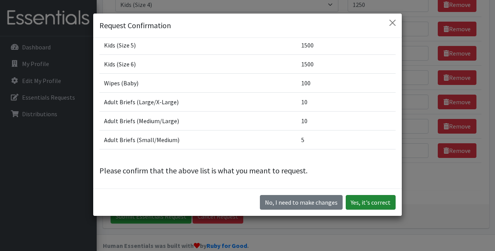 The image size is (495, 251). Describe the element at coordinates (198, 83) in the screenshot. I see `td: Wipes (Baby)` at that location.